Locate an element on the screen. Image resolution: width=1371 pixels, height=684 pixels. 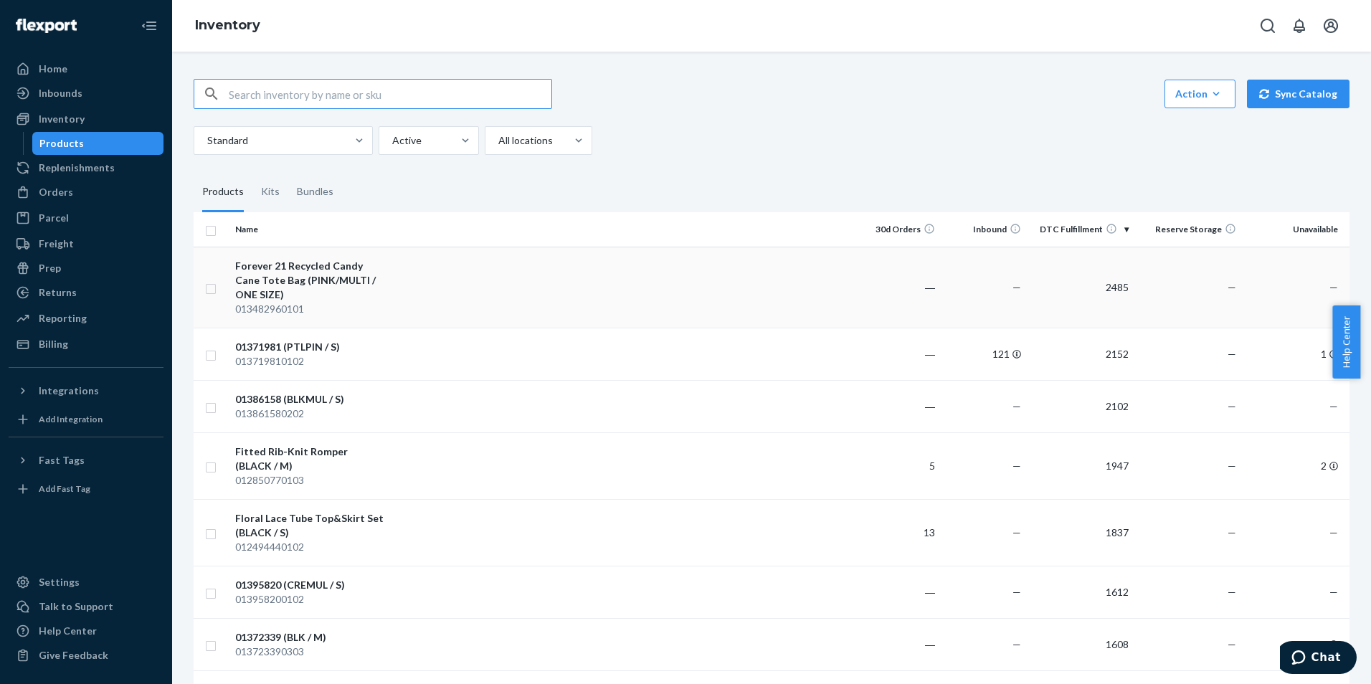
a: Add Fast Tag is located at coordinates (86, 489).